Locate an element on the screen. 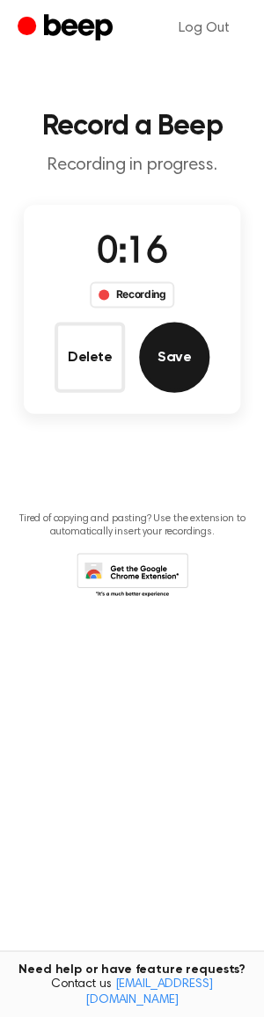 This screenshot has width=264, height=1017. span: Contact us is located at coordinates (132, 991).